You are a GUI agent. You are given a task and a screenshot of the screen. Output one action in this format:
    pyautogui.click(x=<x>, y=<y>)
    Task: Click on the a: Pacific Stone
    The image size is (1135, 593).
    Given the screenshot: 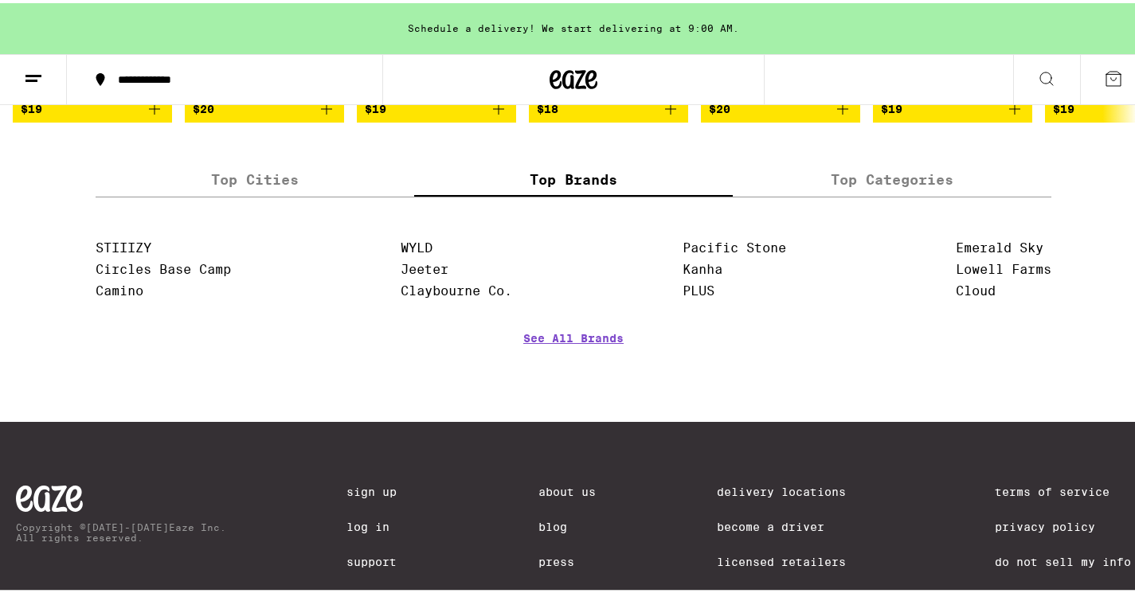 What is the action you would take?
    pyautogui.click(x=734, y=245)
    